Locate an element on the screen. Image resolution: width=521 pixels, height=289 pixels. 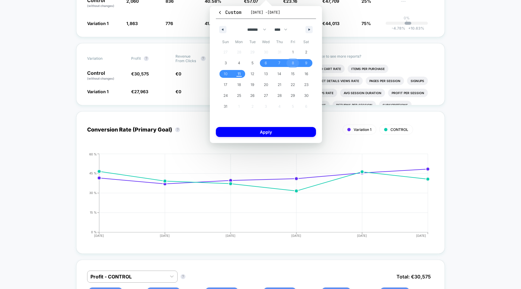
span: Fri is located at coordinates (293, 42).